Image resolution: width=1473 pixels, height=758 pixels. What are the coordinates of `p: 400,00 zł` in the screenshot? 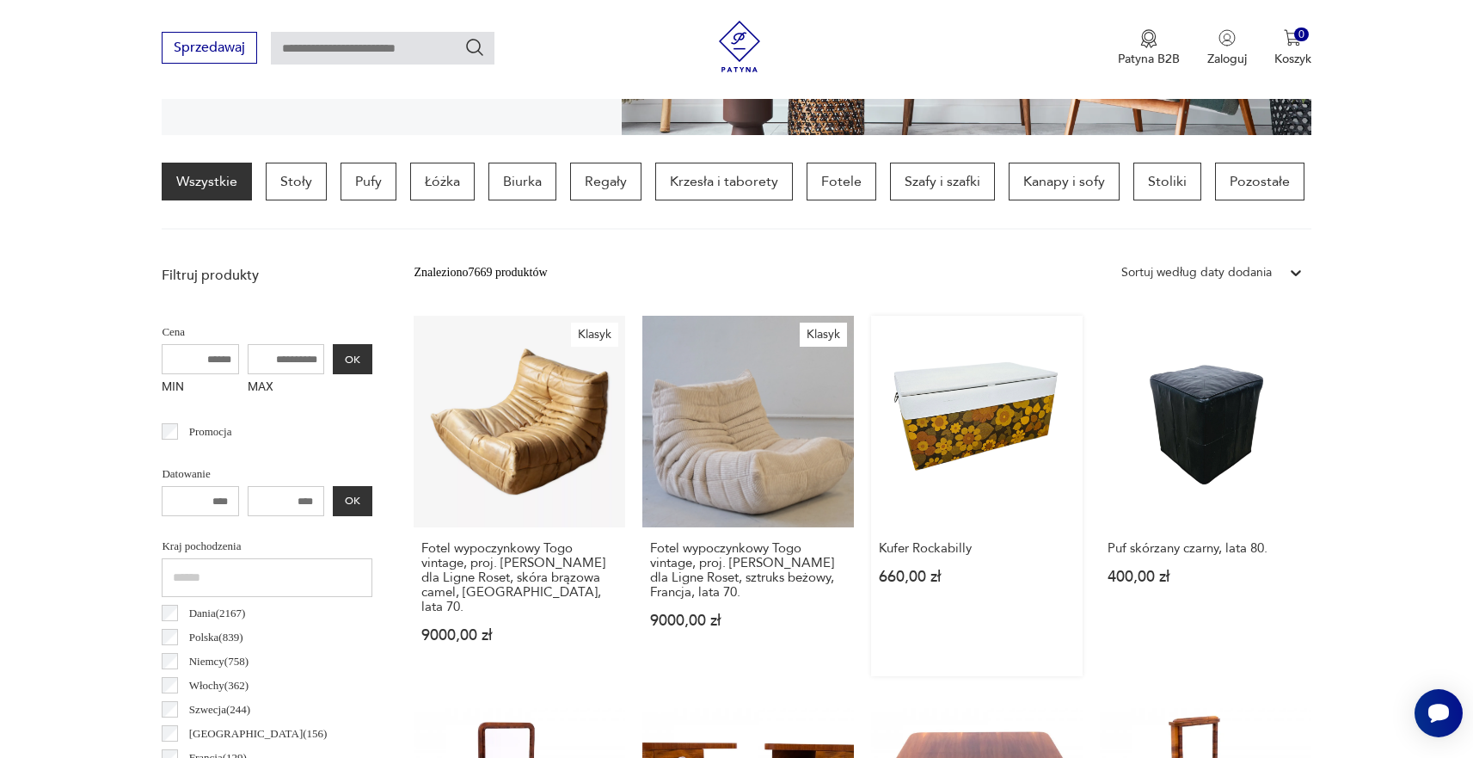 It's located at (1206, 576).